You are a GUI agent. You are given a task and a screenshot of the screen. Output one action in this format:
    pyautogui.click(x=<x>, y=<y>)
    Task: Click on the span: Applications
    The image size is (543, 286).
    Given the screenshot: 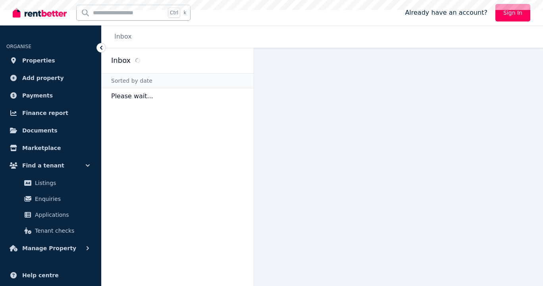 What is the action you would take?
    pyautogui.click(x=62, y=214)
    